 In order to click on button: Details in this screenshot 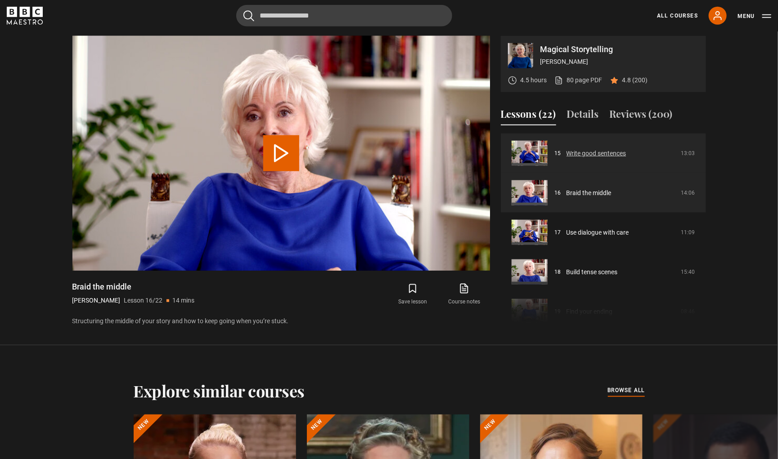, I will do `click(582, 116)`.